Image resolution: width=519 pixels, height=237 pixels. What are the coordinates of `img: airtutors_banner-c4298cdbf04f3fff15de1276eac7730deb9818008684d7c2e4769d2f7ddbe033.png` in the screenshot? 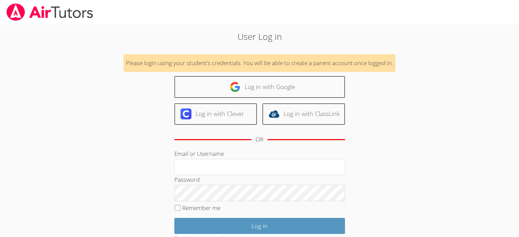 It's located at (50, 12).